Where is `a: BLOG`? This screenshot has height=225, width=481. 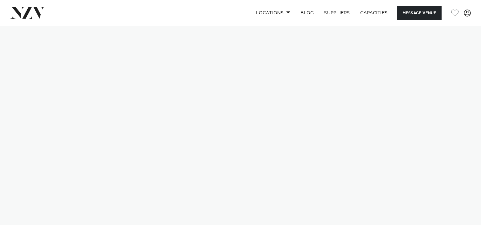 a: BLOG is located at coordinates (307, 13).